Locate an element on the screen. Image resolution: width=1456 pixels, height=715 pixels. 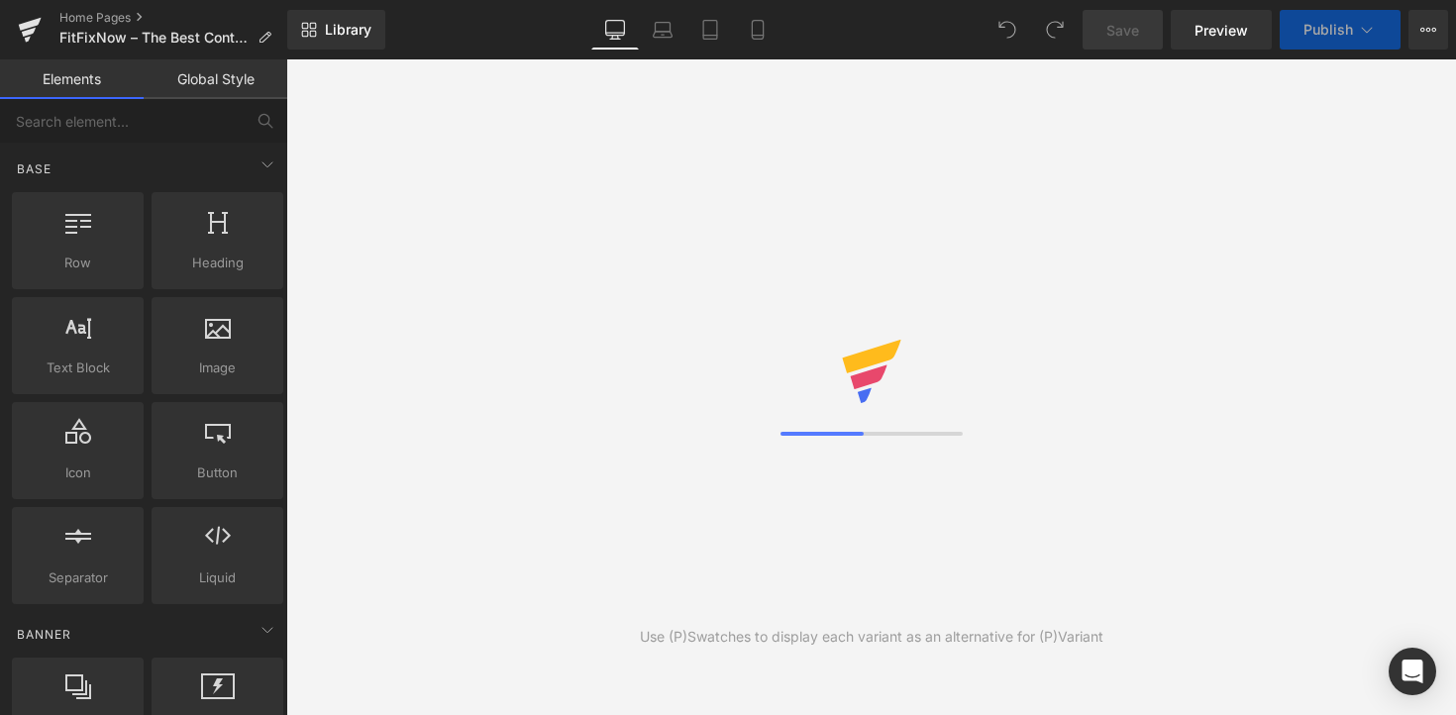
div: Use (P)Swatches to display each variant as an alternative for (P)Variant is located at coordinates (871, 637).